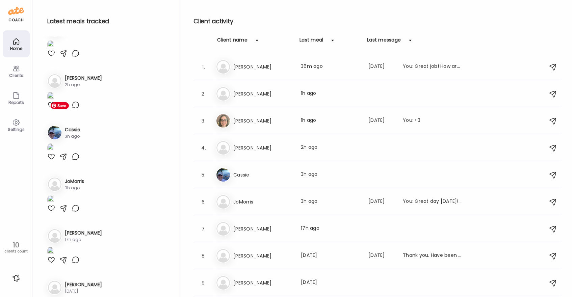  I want to click on div: Client name, so click(232, 42).